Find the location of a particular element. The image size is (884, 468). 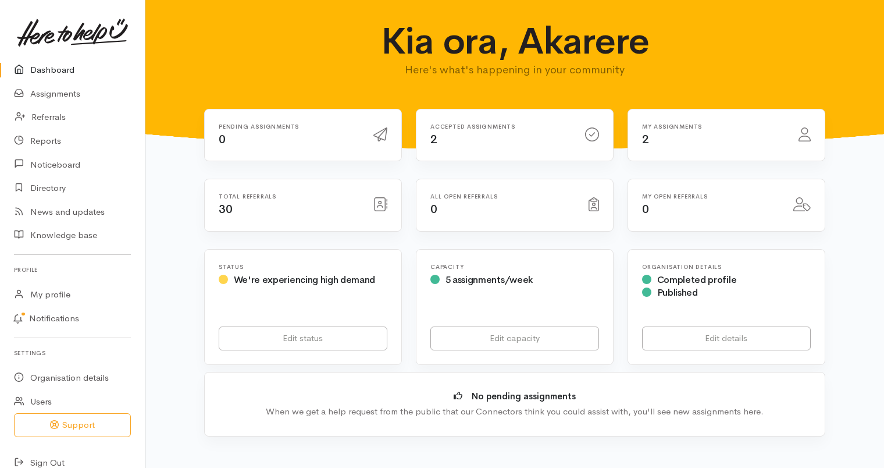

h6: Accepted assignments is located at coordinates (501, 126).